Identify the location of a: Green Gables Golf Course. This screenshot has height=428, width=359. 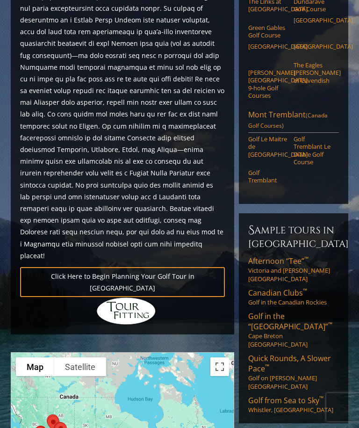
(268, 32).